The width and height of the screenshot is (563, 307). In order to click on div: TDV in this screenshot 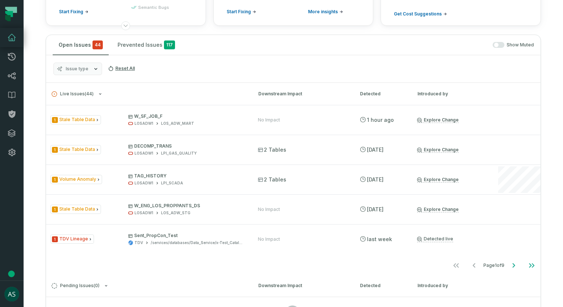, I will do `click(138, 243)`.